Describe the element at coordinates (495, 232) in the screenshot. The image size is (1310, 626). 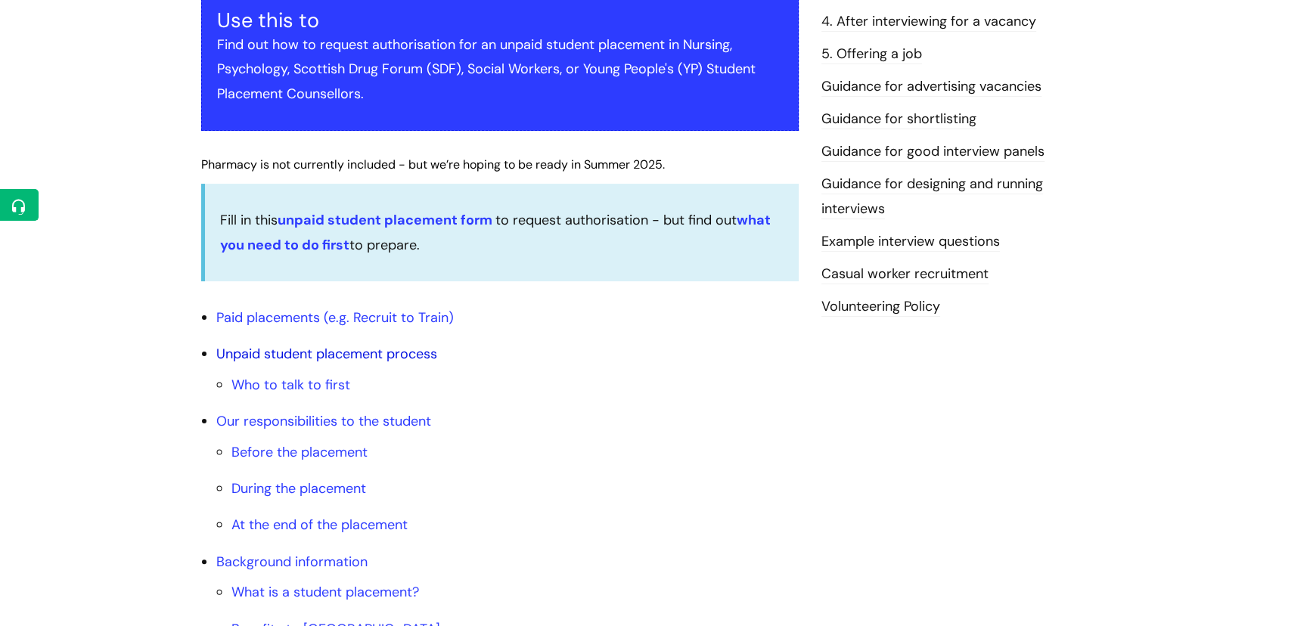
I see `a: what you need to do first` at that location.